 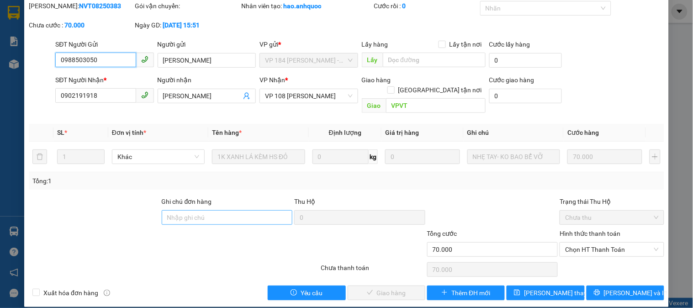 What do you see at coordinates (466, 44) in the screenshot?
I see `span: Lấy tận nơi` at bounding box center [466, 44].